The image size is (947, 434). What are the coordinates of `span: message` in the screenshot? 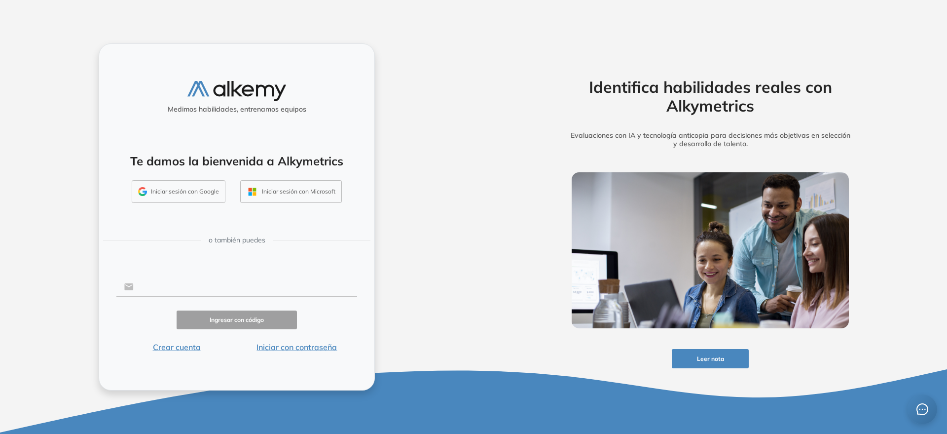 It's located at (923, 409).